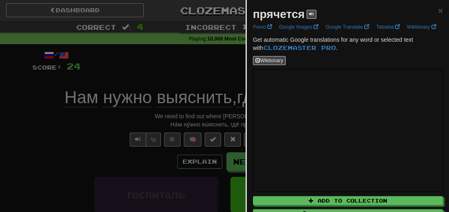 This screenshot has width=449, height=212. What do you see at coordinates (421, 27) in the screenshot?
I see `a: Wiktionary` at bounding box center [421, 27].